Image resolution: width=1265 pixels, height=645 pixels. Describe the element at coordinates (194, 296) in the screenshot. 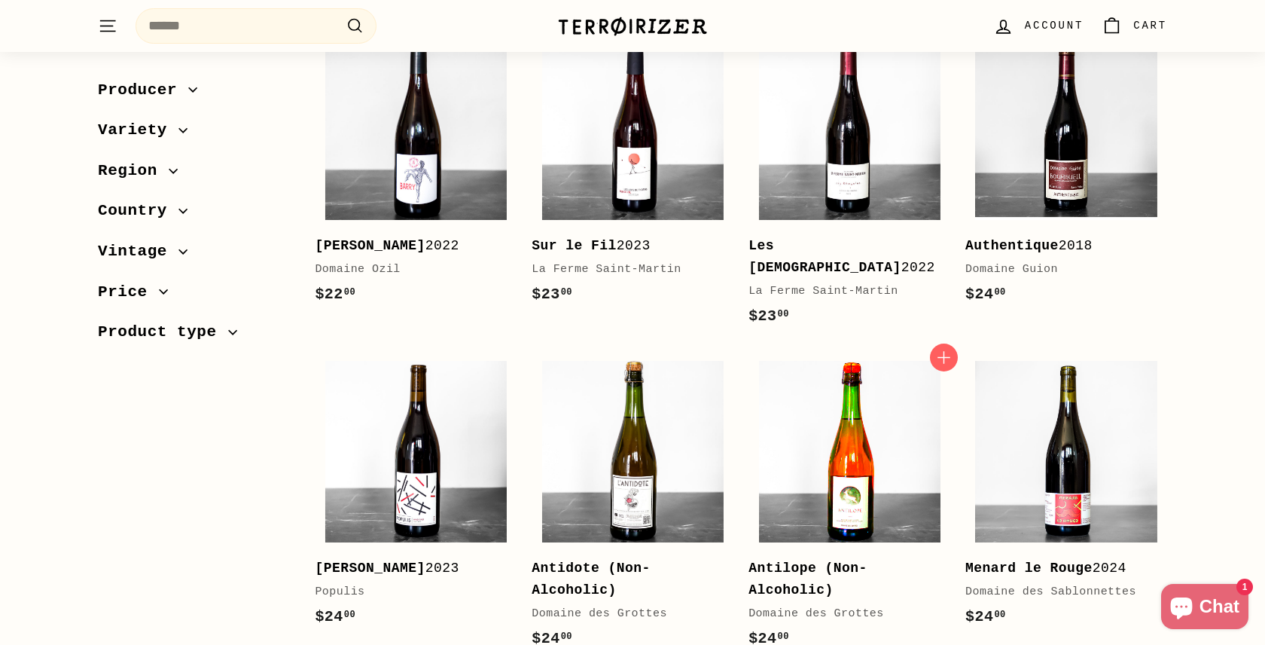

I see `button: Price` at that location.